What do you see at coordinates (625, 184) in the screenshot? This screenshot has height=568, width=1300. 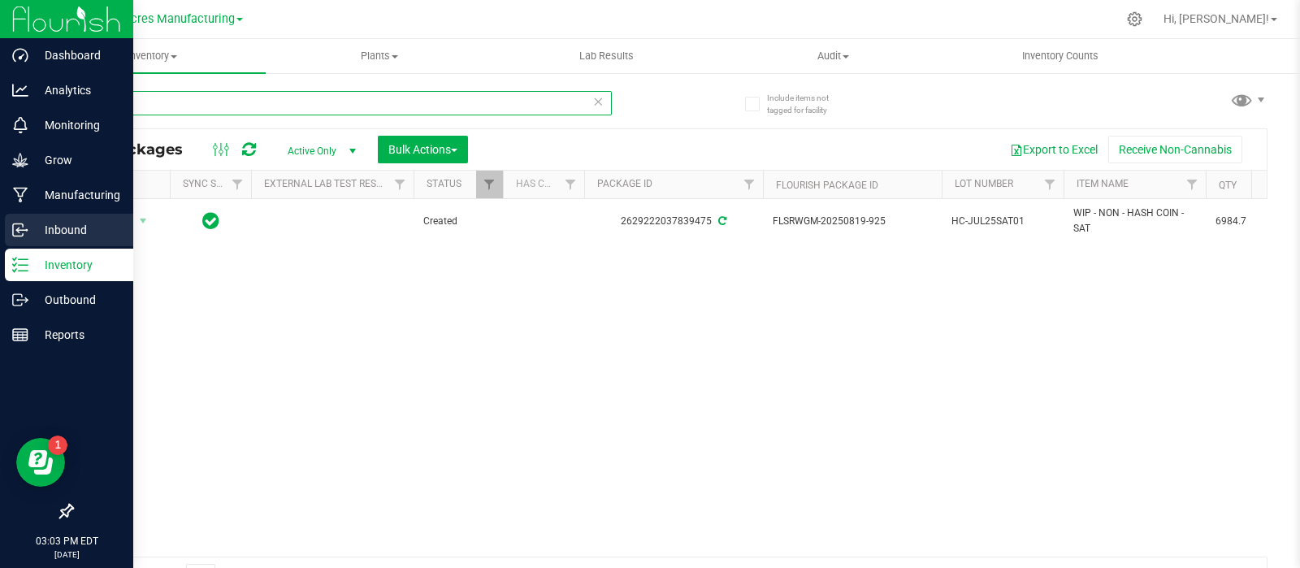 I see `a: Package ID` at bounding box center [625, 184].